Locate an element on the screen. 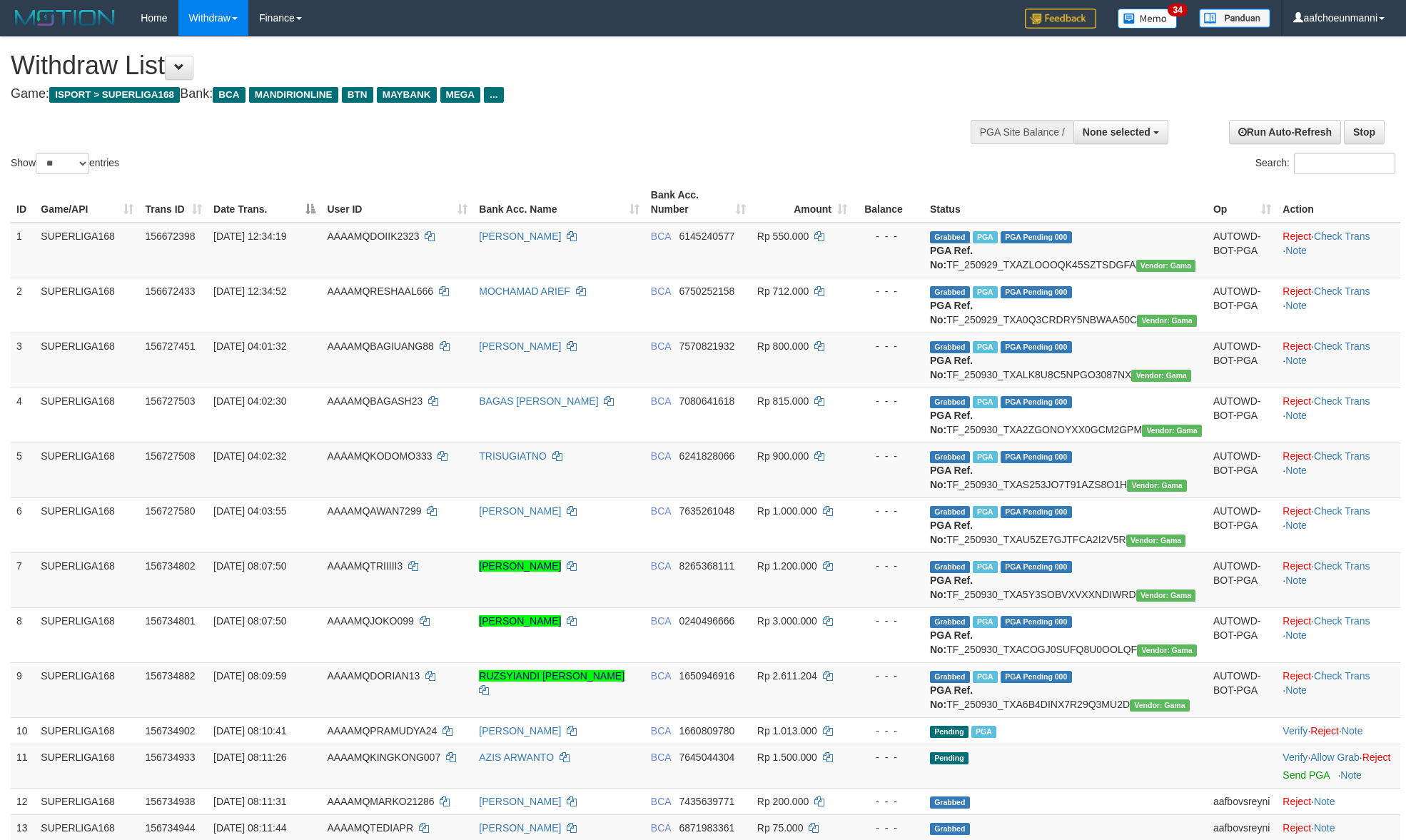 This screenshot has width=1406, height=840. td: aafbovsreyni is located at coordinates (1241, 800).